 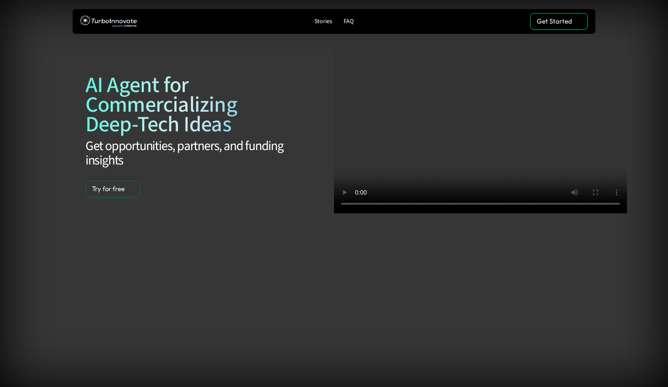 What do you see at coordinates (554, 21) in the screenshot?
I see `p: Get Started` at bounding box center [554, 21].